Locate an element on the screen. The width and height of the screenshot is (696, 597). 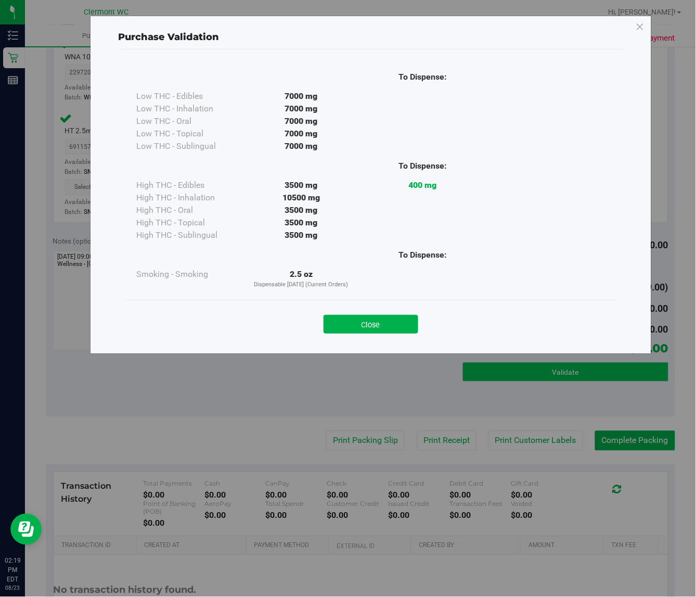
div: 10500 mg is located at coordinates (301, 198).